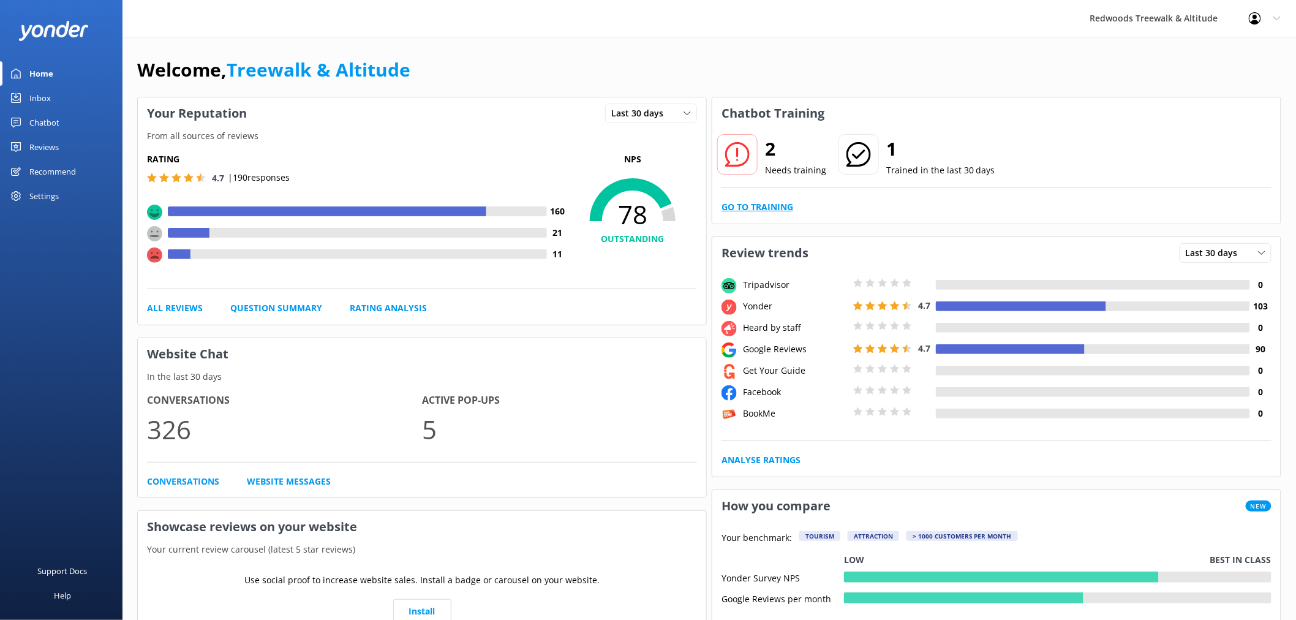  Describe the element at coordinates (284, 429) in the screenshot. I see `p: 326` at that location.